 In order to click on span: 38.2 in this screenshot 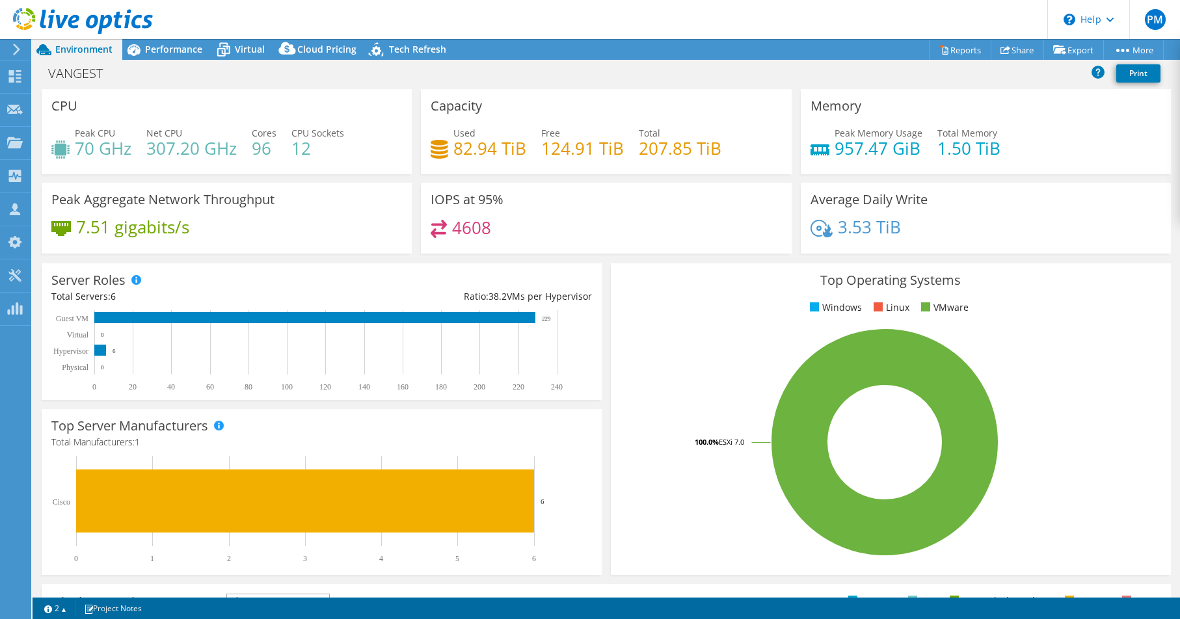, I will do `click(498, 296)`.